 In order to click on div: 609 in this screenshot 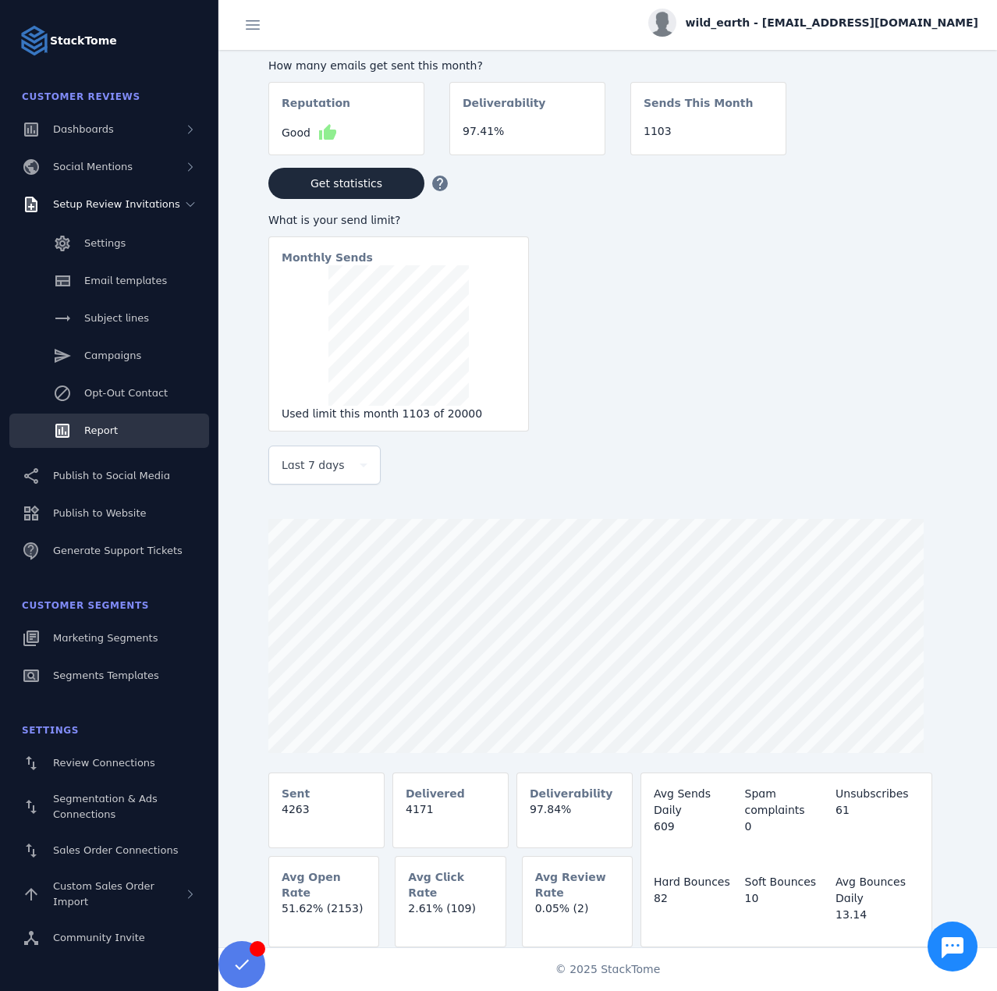, I will do `click(695, 826)`.